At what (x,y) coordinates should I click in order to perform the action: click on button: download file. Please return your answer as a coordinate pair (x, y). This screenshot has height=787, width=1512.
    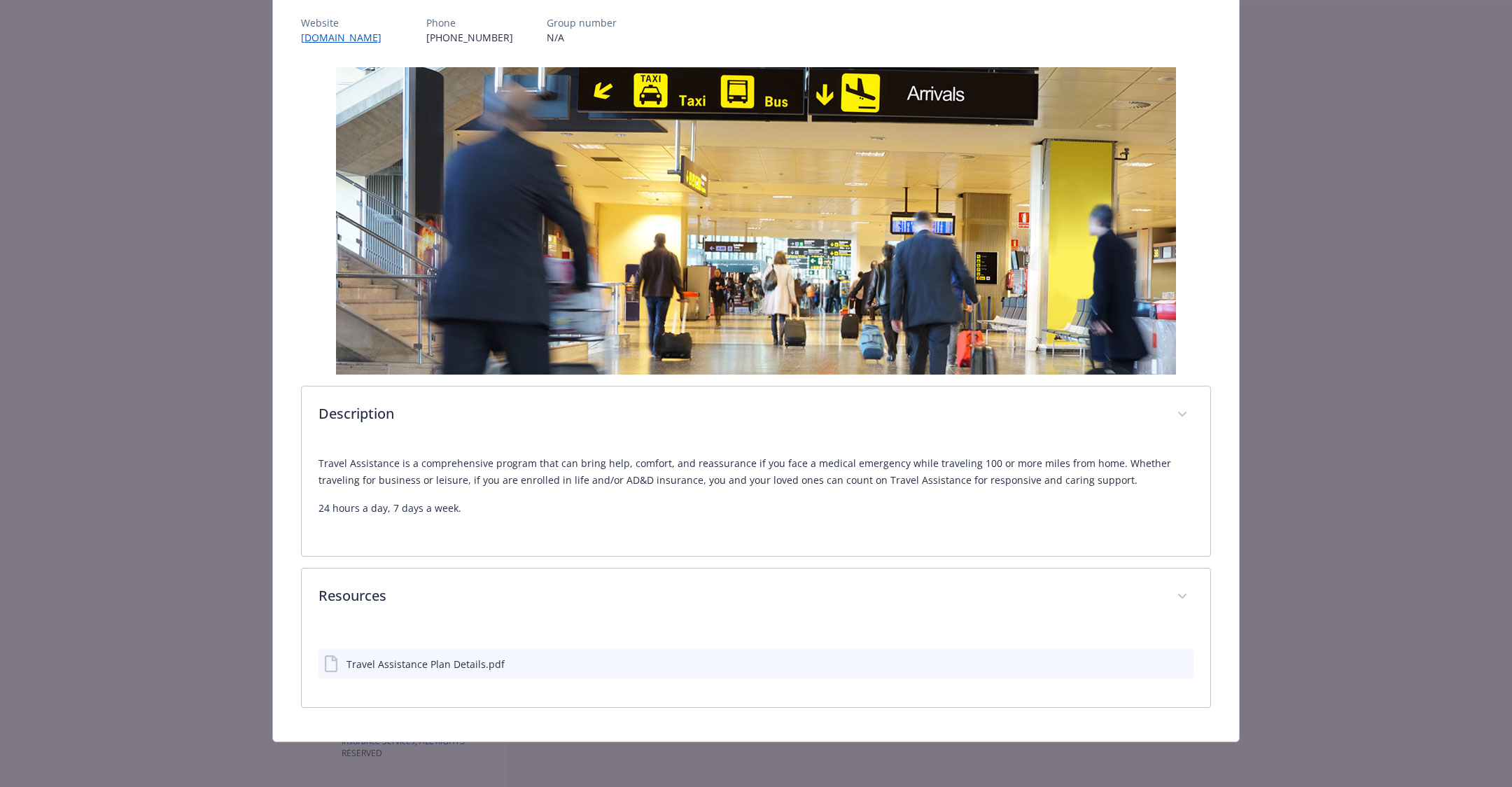
    Looking at the image, I should click on (1158, 663).